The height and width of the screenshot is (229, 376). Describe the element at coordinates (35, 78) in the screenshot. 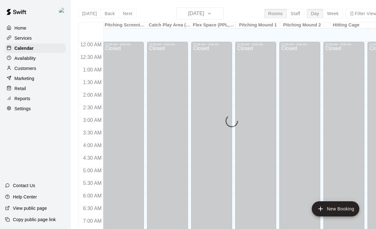

I see `a: Marketing` at that location.